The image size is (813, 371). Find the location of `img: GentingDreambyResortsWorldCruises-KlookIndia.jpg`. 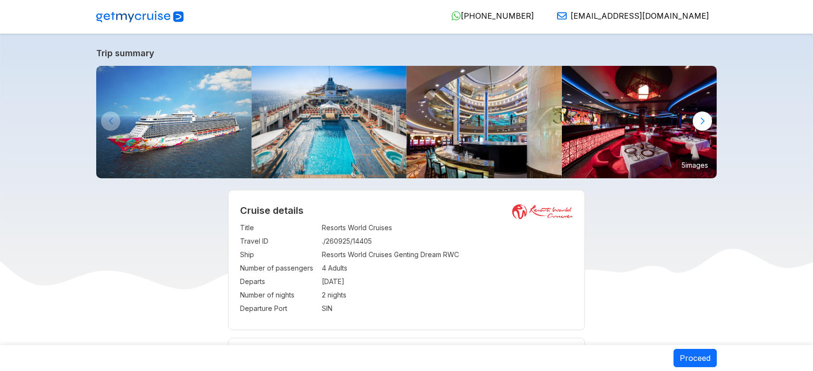

img: GentingDreambyResortsWorldCruises-KlookIndia.jpg is located at coordinates (174, 122).